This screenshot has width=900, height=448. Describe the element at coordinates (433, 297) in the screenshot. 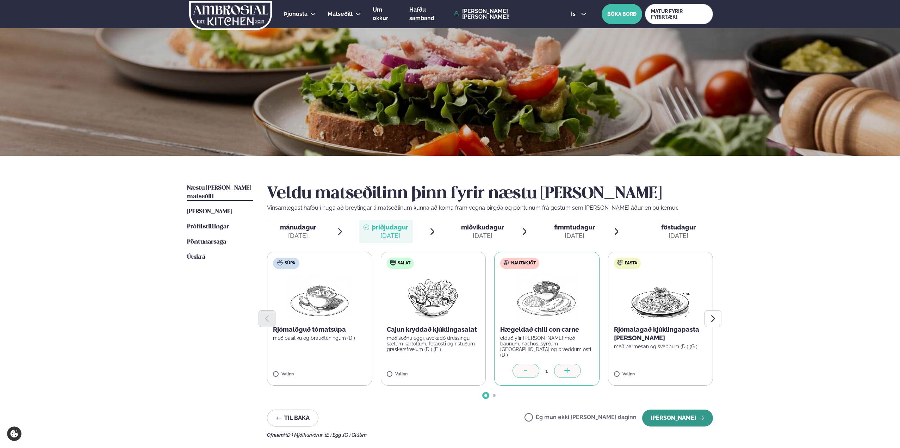

I see `img: Salad.png` at that location.